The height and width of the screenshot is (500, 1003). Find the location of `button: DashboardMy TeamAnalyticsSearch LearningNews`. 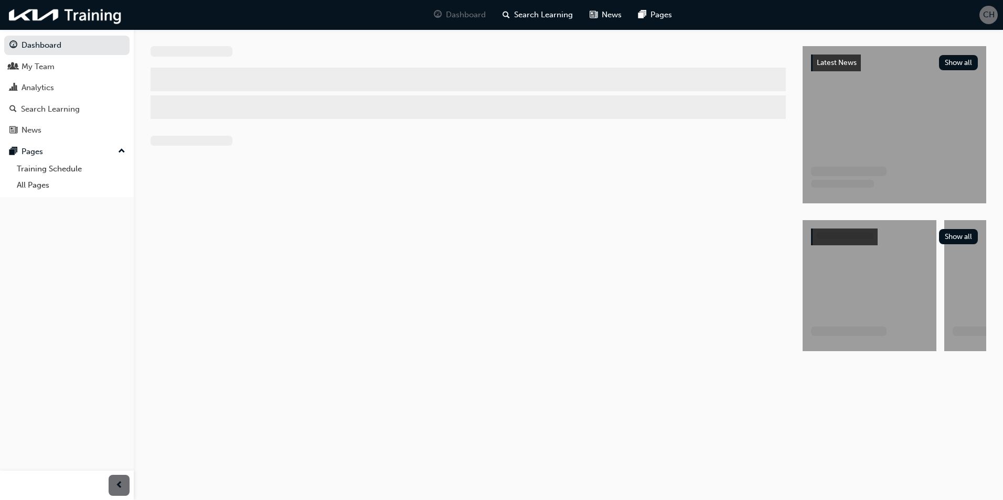

button: DashboardMy TeamAnalyticsSearch LearningNews is located at coordinates (67, 88).